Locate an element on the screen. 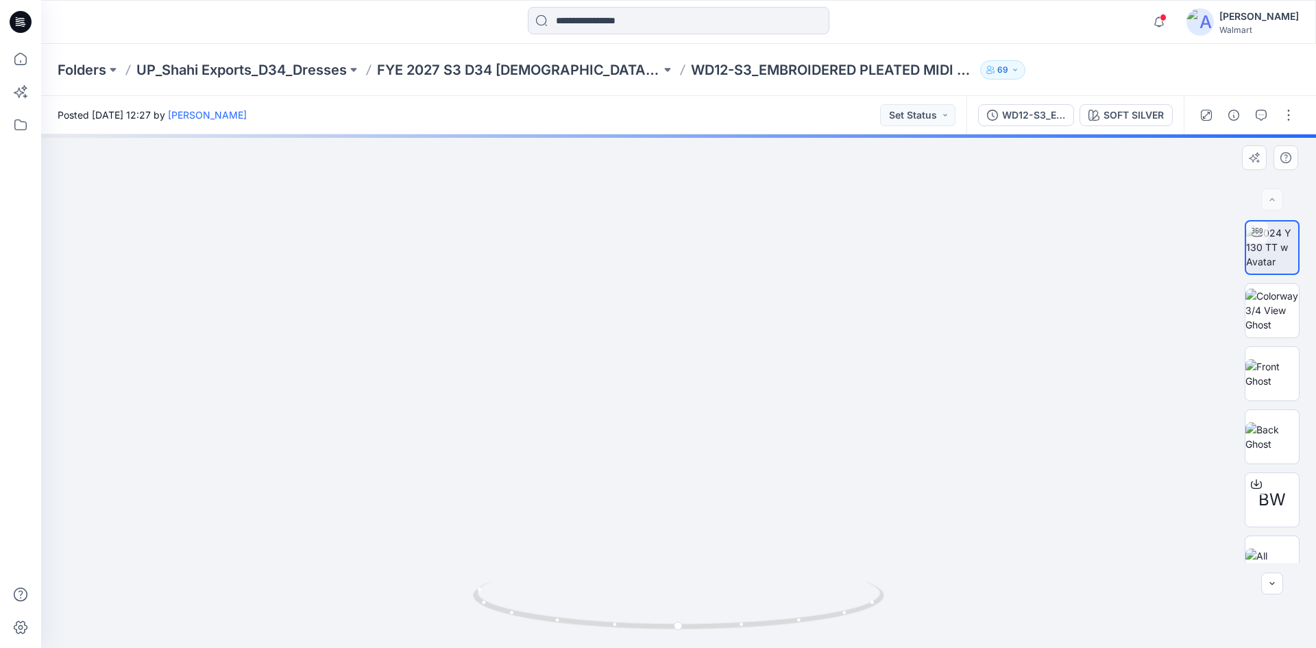 This screenshot has height=648, width=1316. p: WD12-S3_EMBROIDERED PLEATED MIDI DRESS is located at coordinates (833, 70).